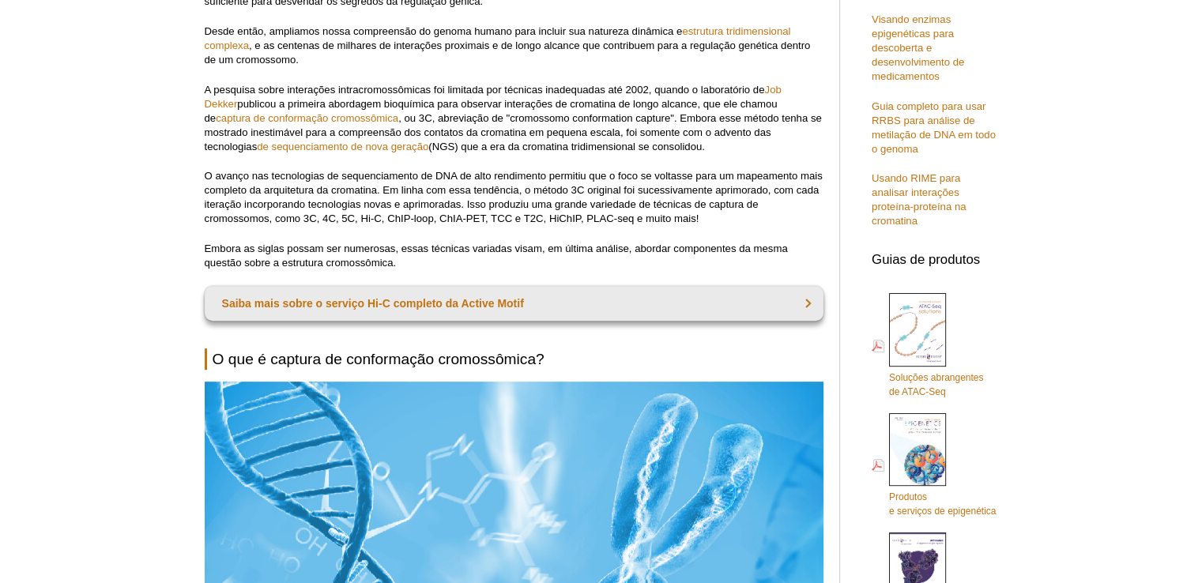  I want to click on a: captura de conformação cromossômica, so click(307, 118).